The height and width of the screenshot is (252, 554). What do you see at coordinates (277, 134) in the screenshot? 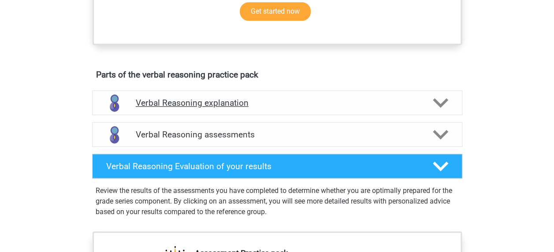
I see `a: assessments Verbal Reasoning assessments` at bounding box center [277, 134].